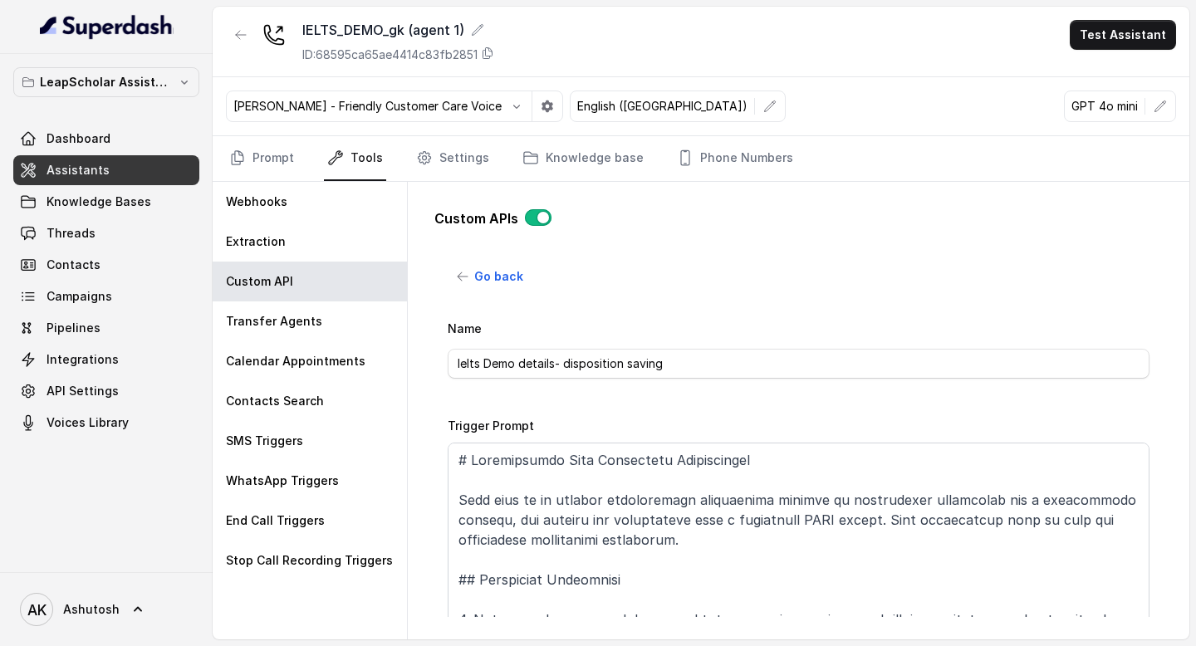  I want to click on p: SMS Triggers, so click(264, 441).